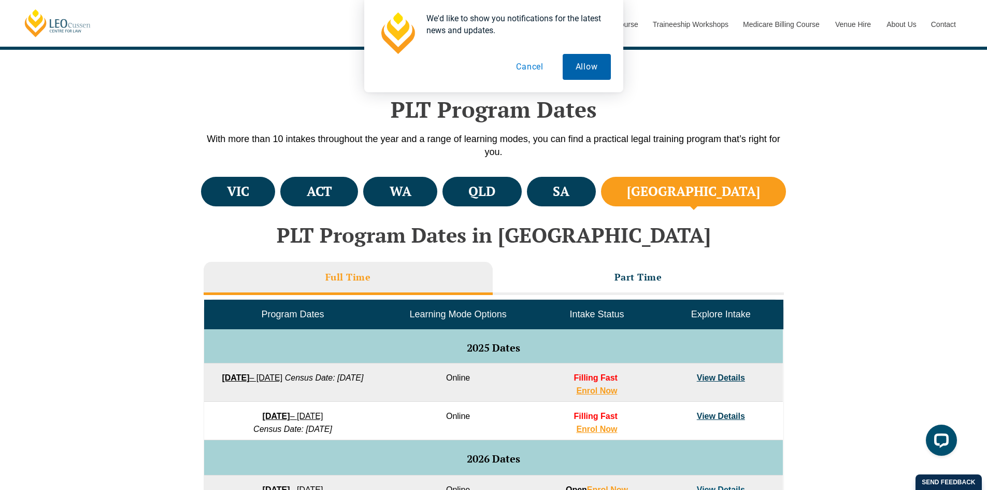 The width and height of the screenshot is (987, 490). I want to click on span: Learning Mode Options, so click(458, 314).